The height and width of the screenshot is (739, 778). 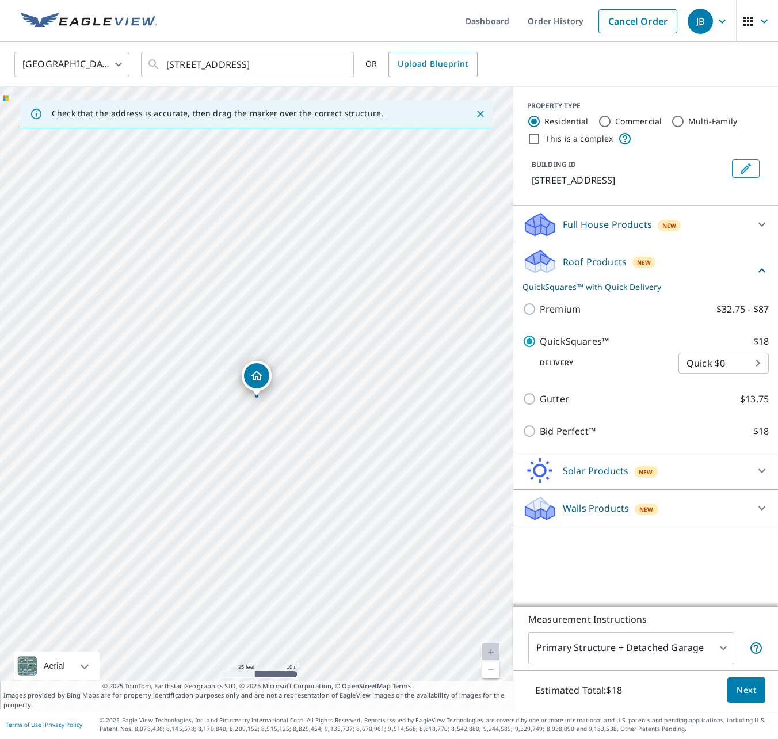 I want to click on div: Roof ProductsNewQuickSquares™ with Quick Delivery, so click(x=646, y=270).